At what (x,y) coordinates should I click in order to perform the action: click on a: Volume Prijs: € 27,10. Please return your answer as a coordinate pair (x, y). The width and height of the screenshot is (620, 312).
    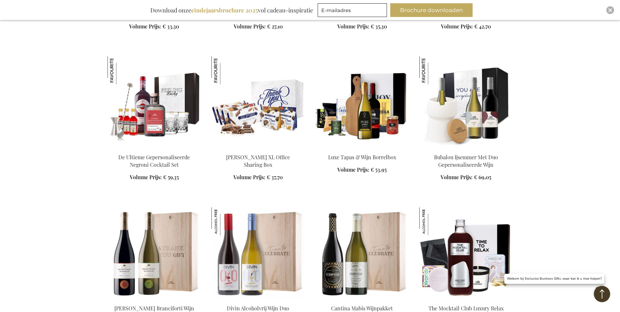
    Looking at the image, I should click on (258, 26).